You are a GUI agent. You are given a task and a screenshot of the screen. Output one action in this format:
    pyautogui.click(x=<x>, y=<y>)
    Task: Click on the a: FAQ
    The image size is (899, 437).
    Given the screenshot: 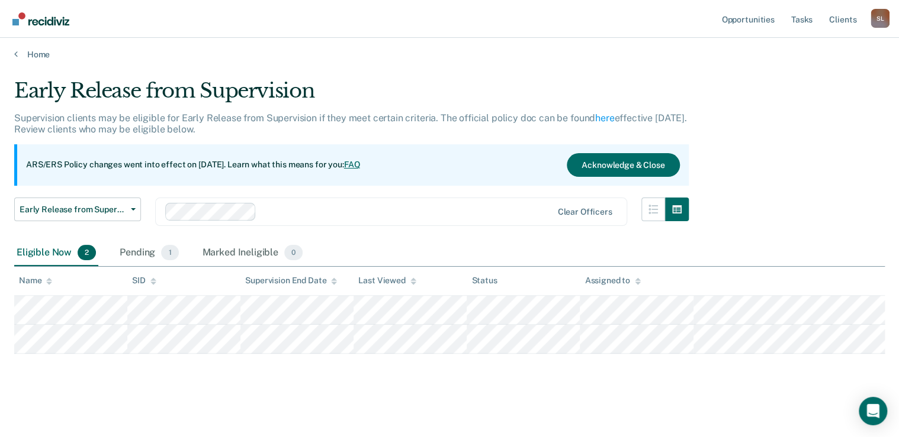 What is the action you would take?
    pyautogui.click(x=352, y=165)
    